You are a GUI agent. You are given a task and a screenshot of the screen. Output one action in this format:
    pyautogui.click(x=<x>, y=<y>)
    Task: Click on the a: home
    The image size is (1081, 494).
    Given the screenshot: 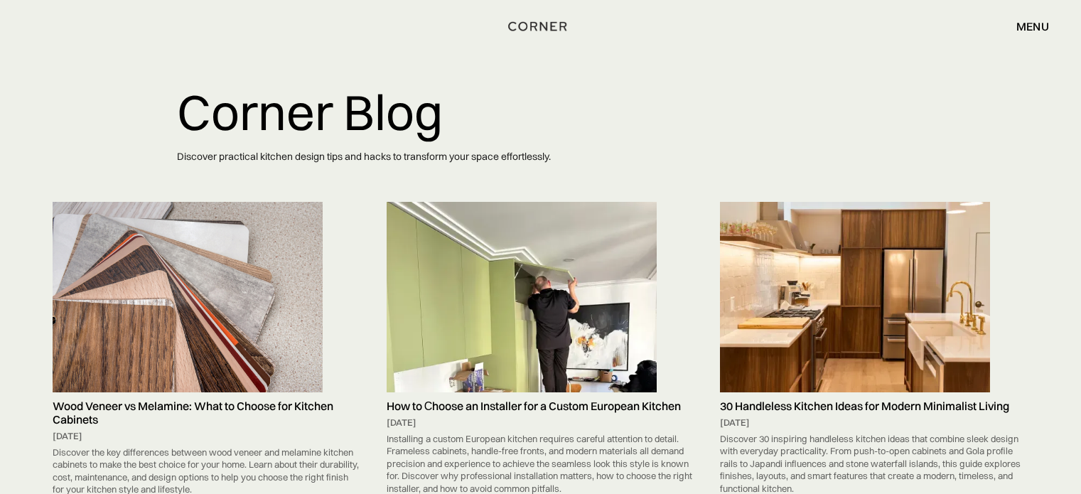 What is the action you would take?
    pyautogui.click(x=540, y=26)
    